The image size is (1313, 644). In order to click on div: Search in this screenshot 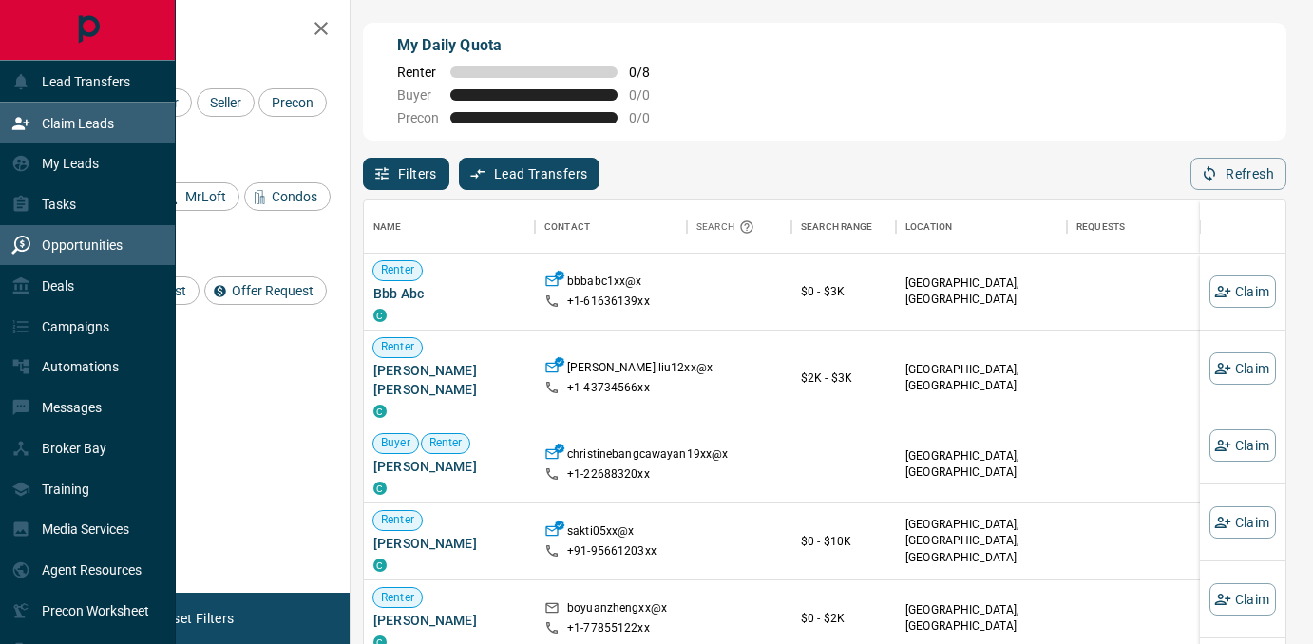, I will do `click(728, 227)`.